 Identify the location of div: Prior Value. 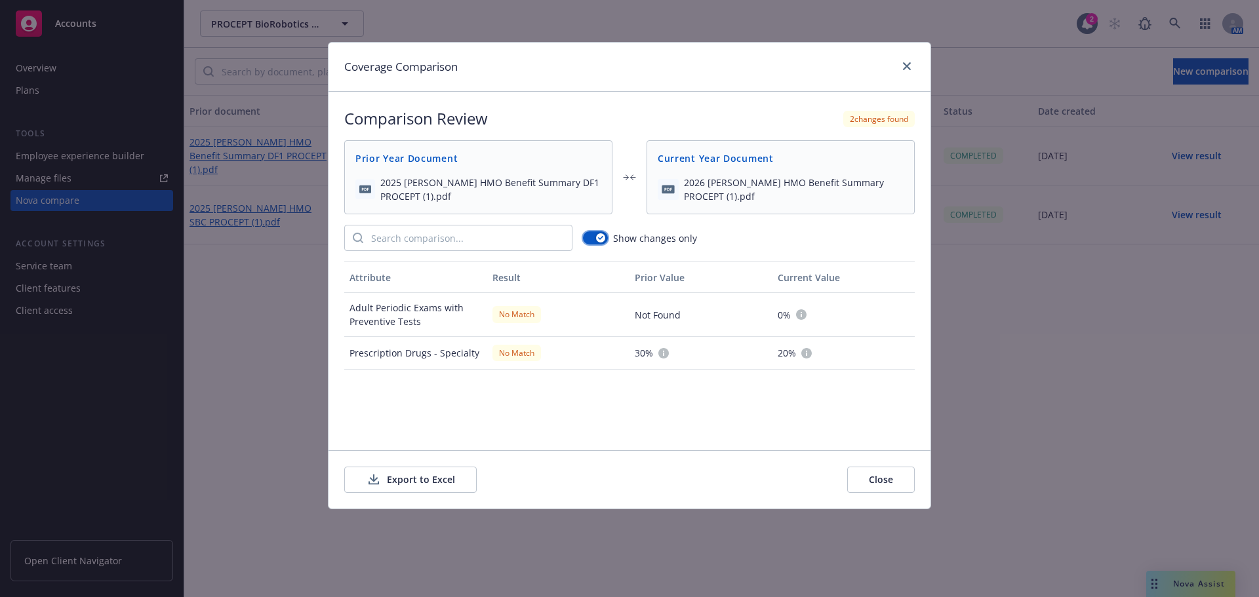
(701, 277).